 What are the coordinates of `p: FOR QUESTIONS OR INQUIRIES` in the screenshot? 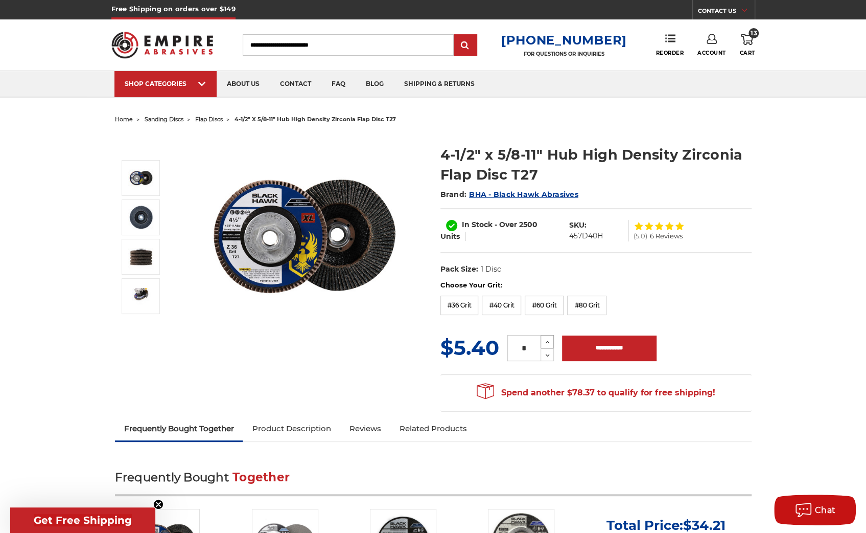 It's located at (564, 54).